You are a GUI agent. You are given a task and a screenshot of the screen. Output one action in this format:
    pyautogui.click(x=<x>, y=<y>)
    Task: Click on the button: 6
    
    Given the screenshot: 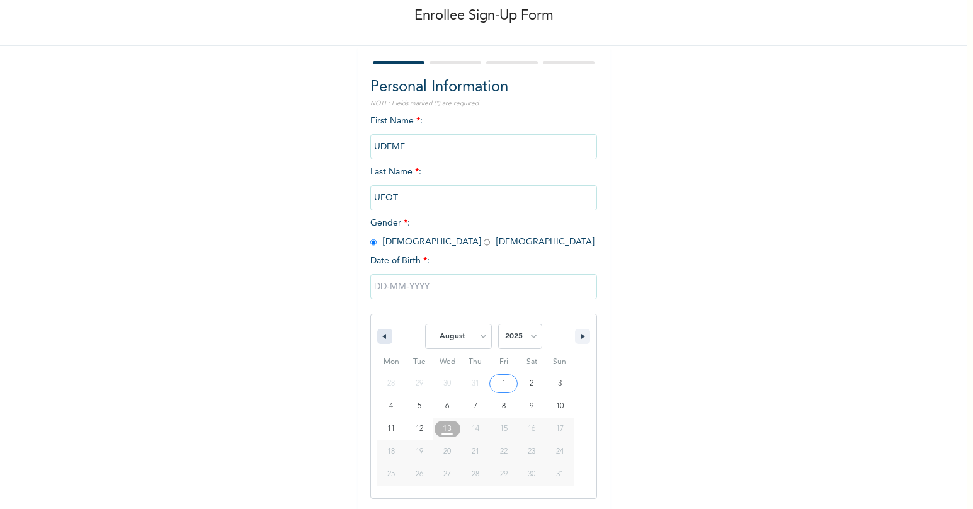 What is the action you would take?
    pyautogui.click(x=447, y=406)
    